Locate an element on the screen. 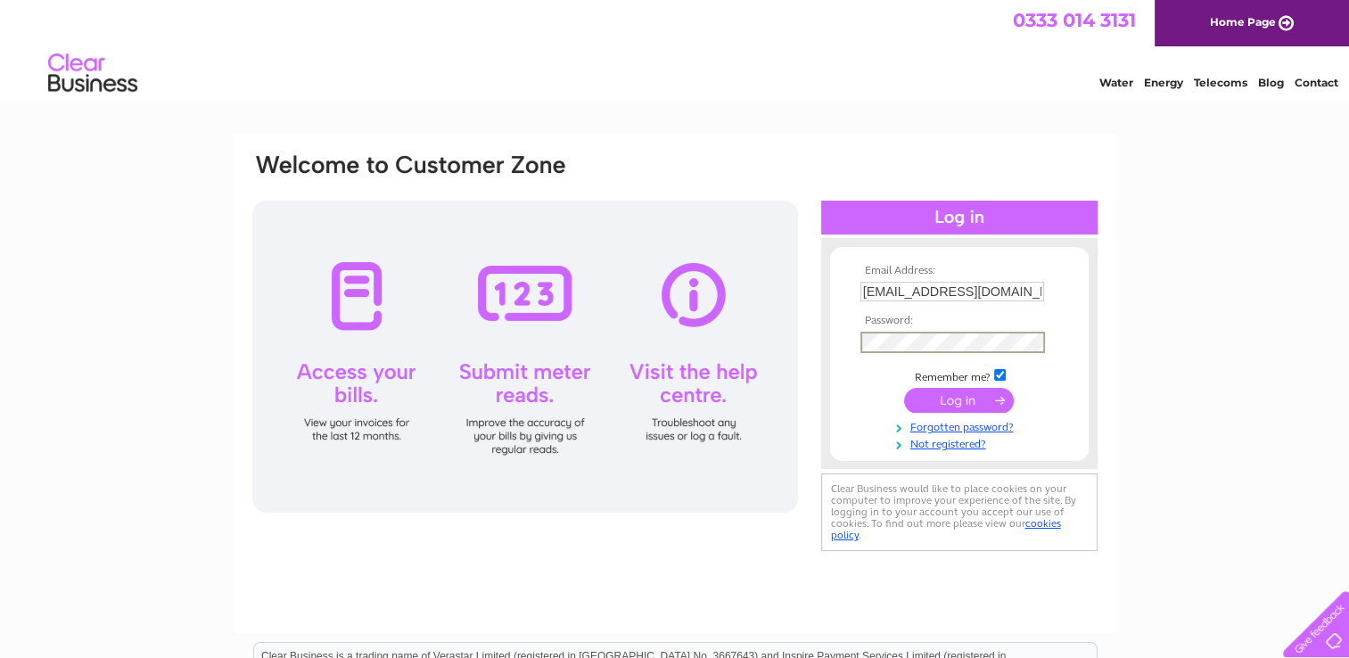 The height and width of the screenshot is (658, 1349). a: Water is located at coordinates (1116, 82).